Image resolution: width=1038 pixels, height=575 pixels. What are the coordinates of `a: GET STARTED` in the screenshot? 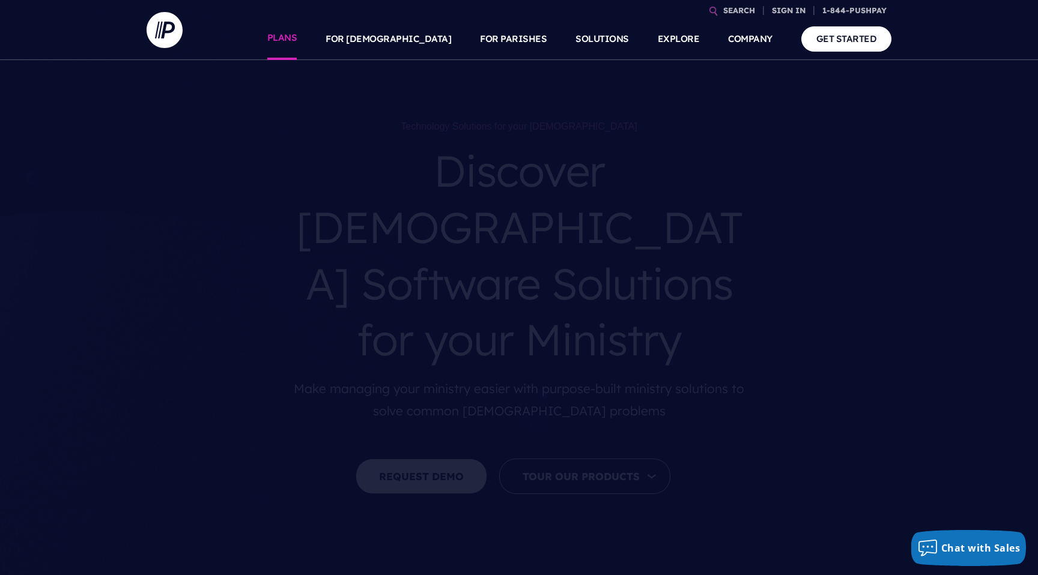 It's located at (846, 38).